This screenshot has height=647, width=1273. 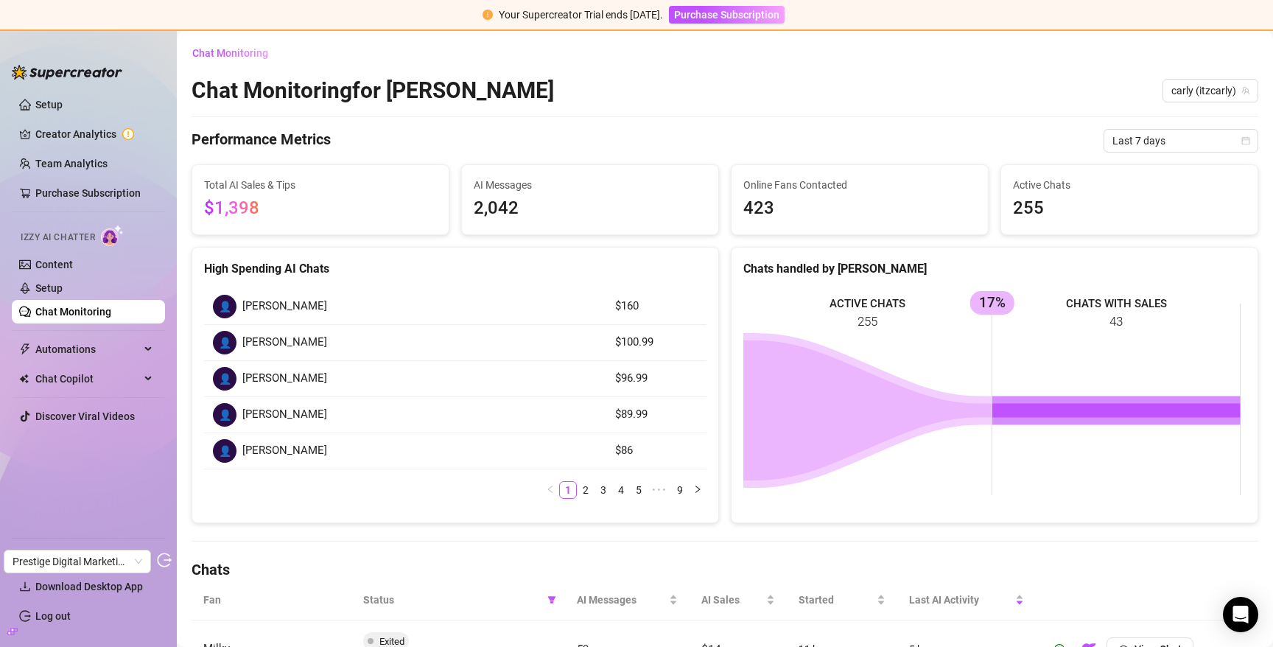 I want to click on a: 5, so click(x=639, y=490).